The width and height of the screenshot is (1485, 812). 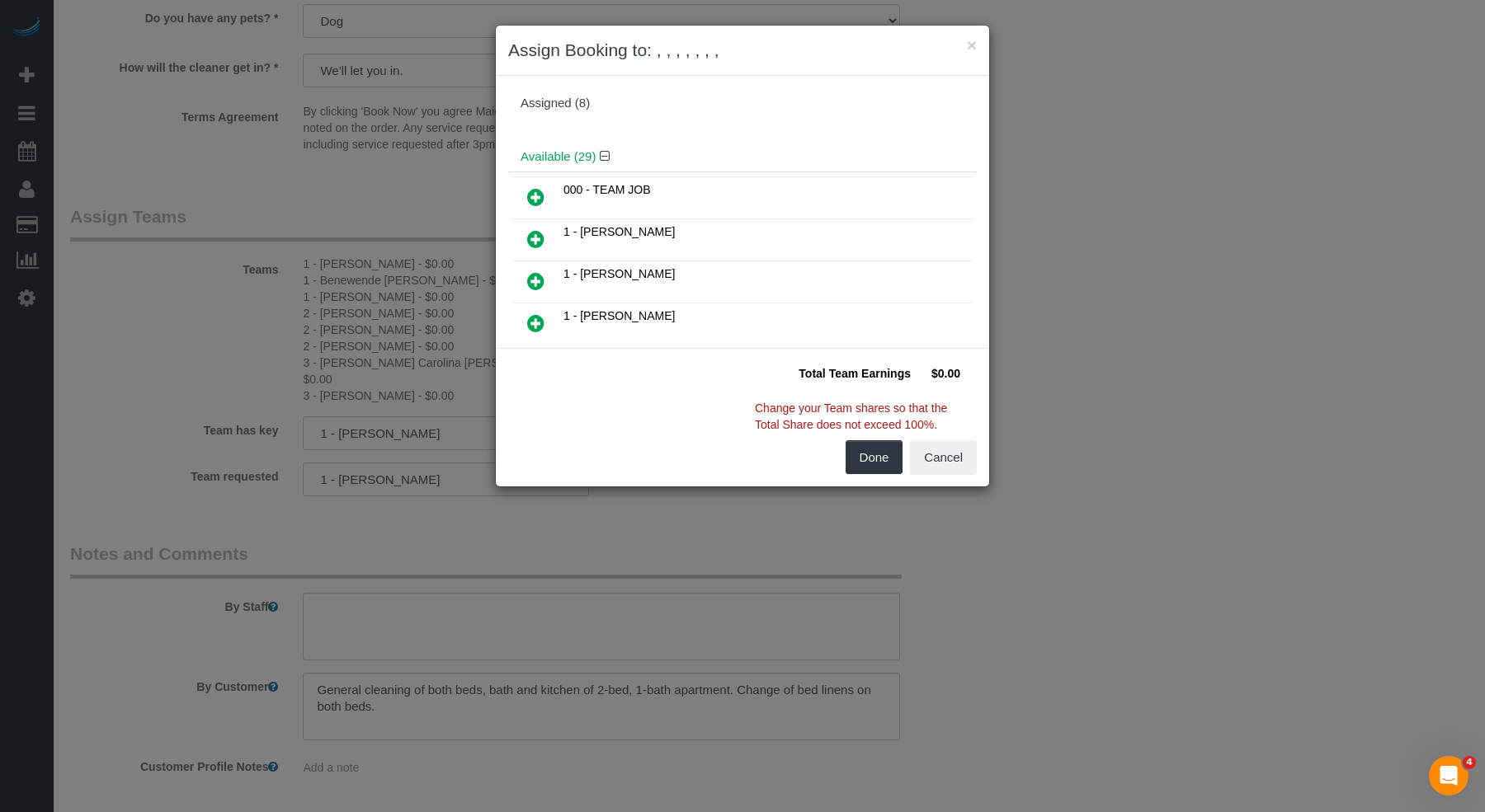 What do you see at coordinates (607, 190) in the screenshot?
I see `span: 000 - TEAM JOB` at bounding box center [607, 190].